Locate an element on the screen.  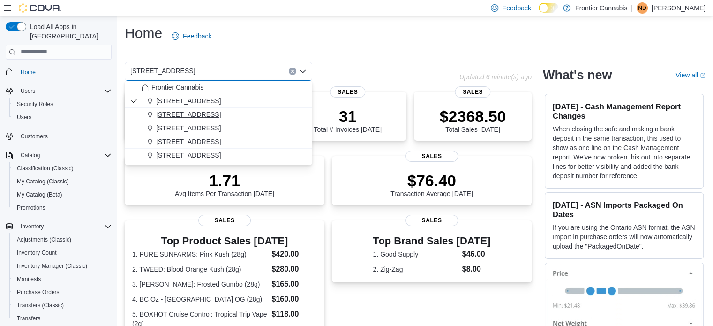
span: Transfers (Classic) is located at coordinates (62, 305).